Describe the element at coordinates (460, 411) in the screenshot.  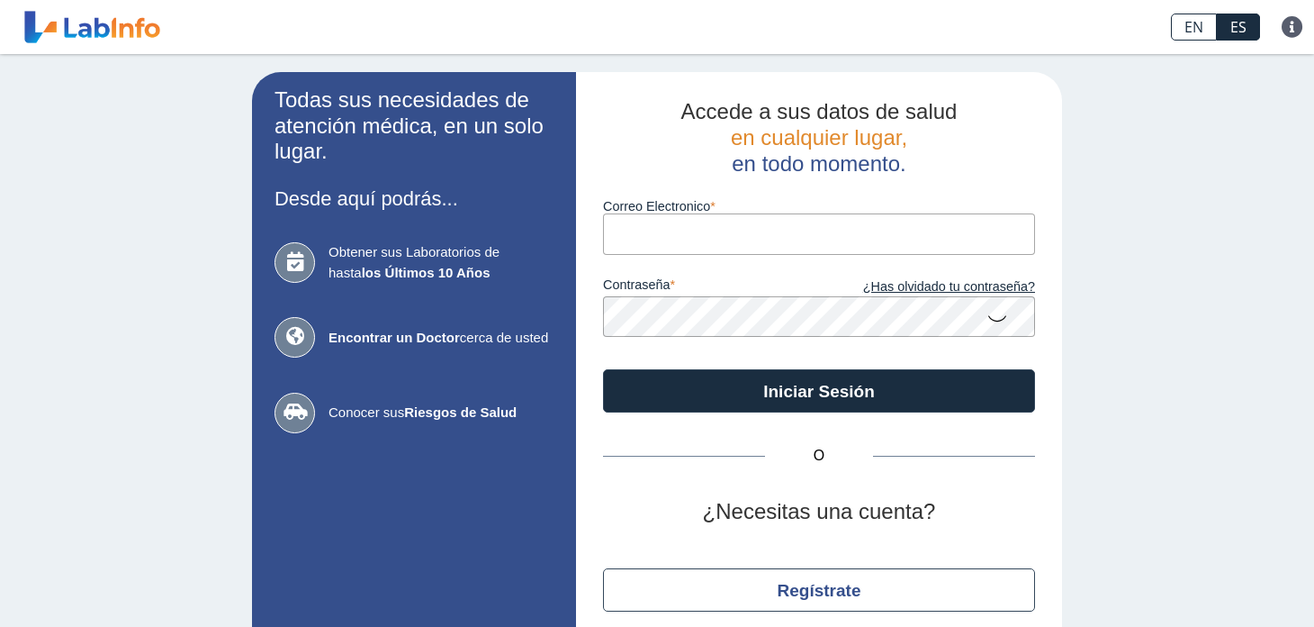
I see `b: Riesgos de Salud` at that location.